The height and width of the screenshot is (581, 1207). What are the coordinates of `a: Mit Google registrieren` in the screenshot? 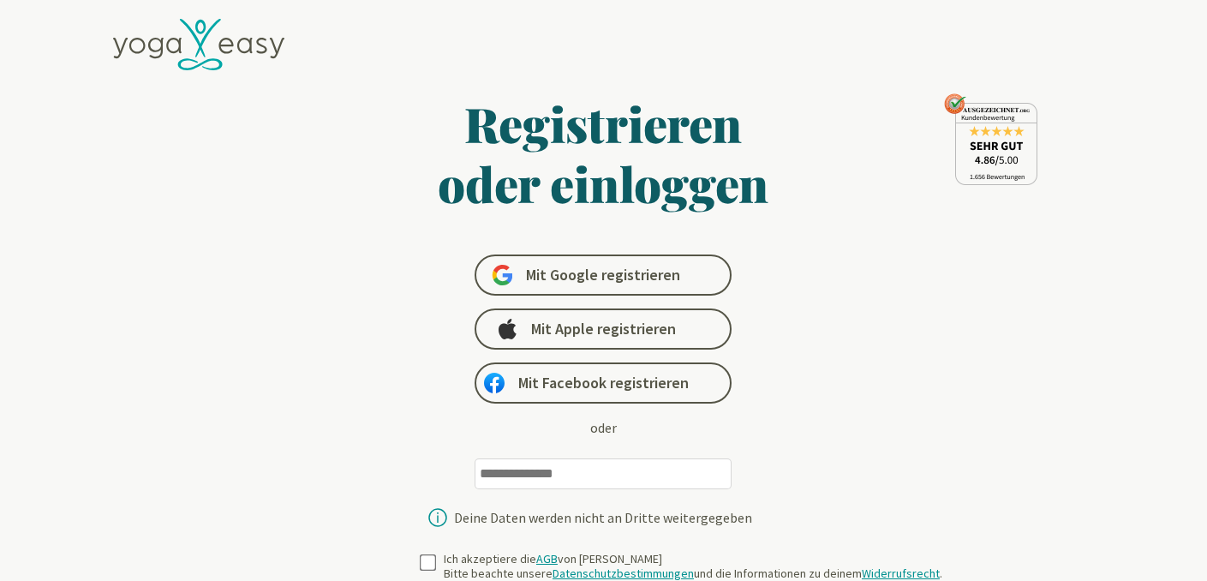 It's located at (603, 275).